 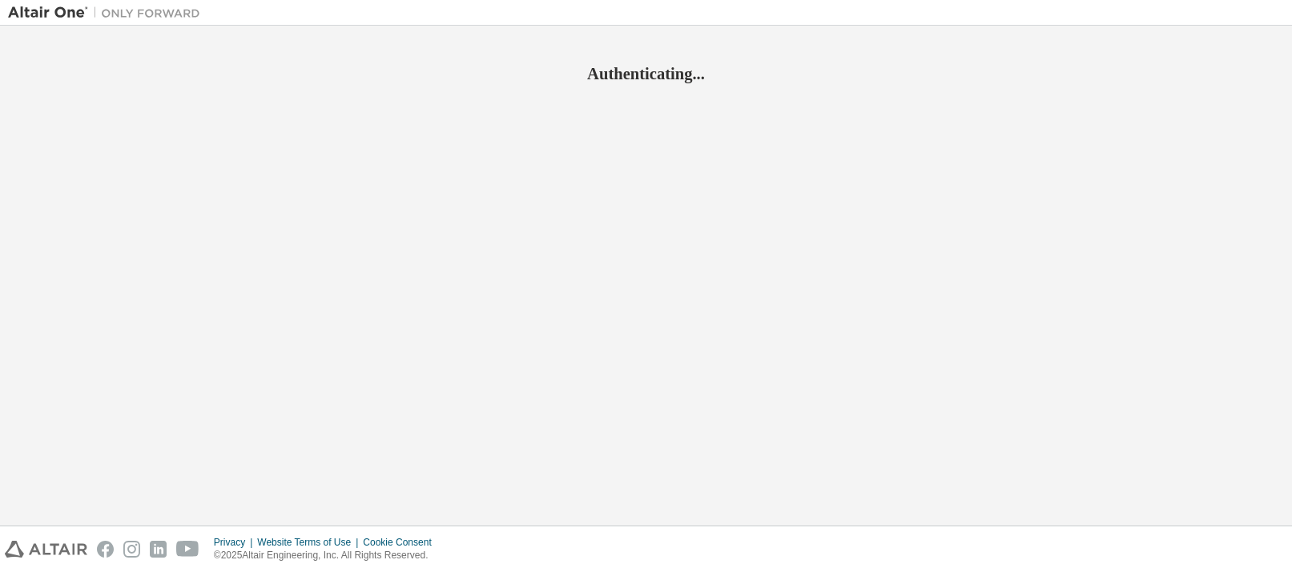 What do you see at coordinates (46, 549) in the screenshot?
I see `img: altair_logo.svg` at bounding box center [46, 549].